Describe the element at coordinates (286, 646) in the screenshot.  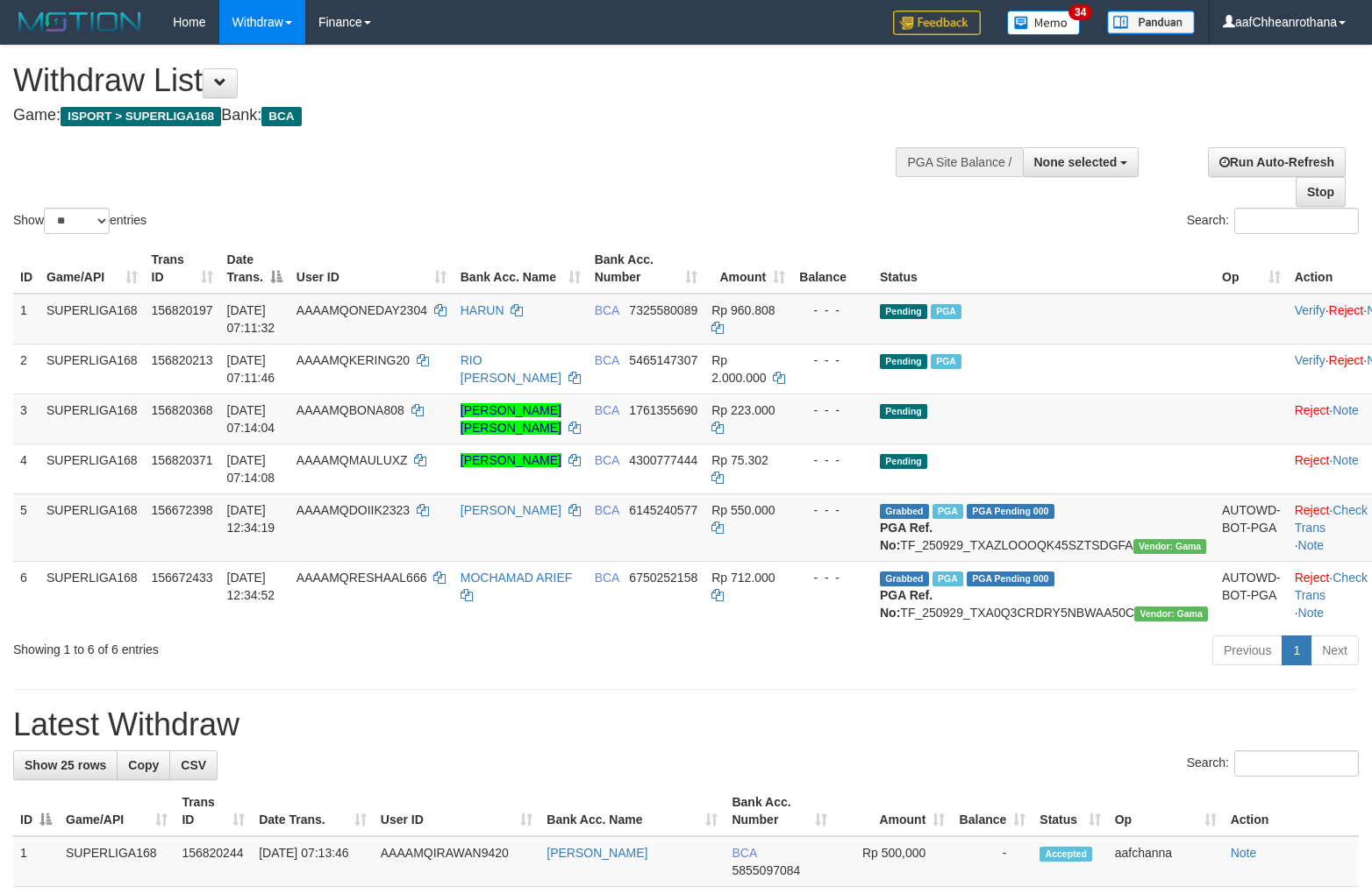
I see `div: Showing 1 to 6 of 6 entries` at that location.